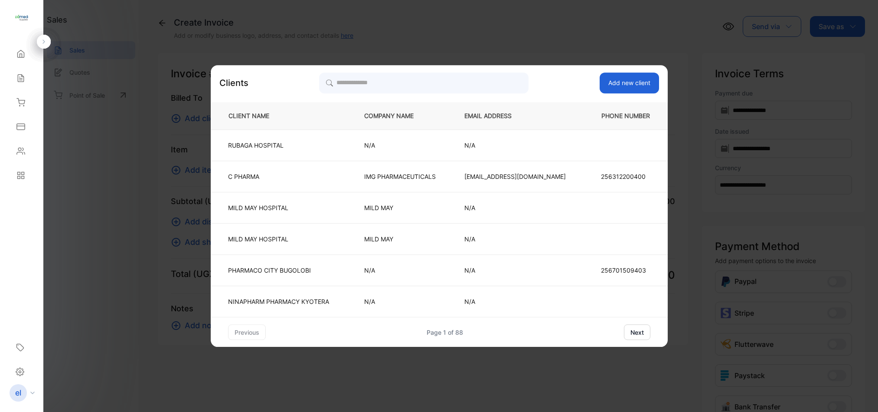  Describe the element at coordinates (626, 270) in the screenshot. I see `p: 256701509403` at that location.